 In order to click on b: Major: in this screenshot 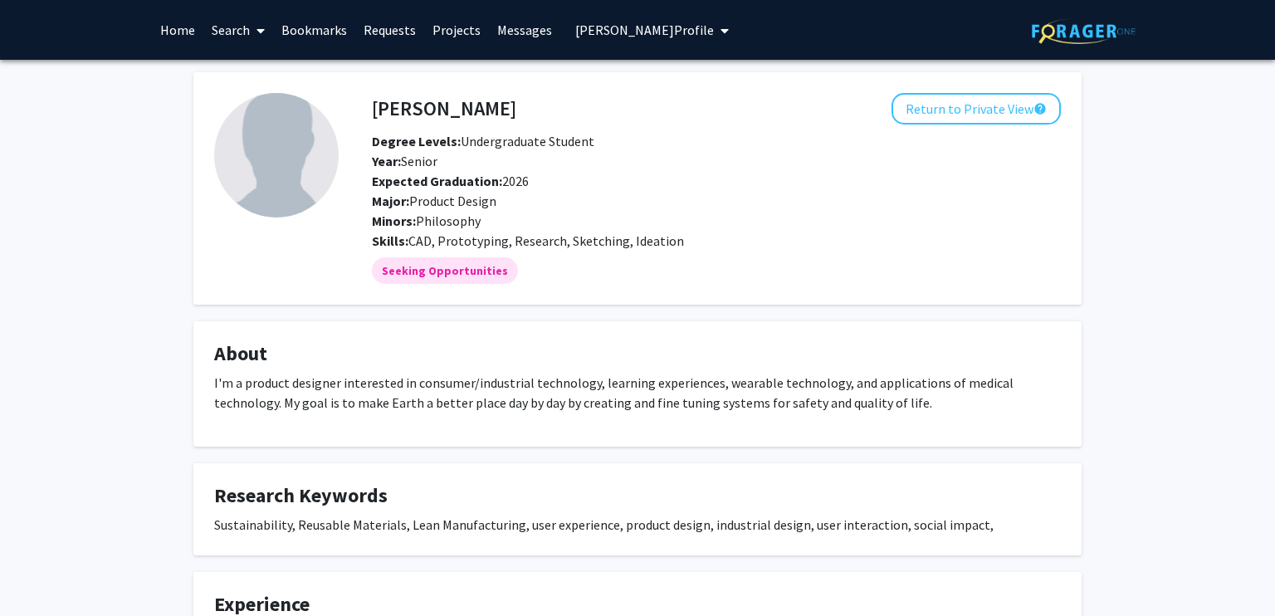, I will do `click(390, 201)`.